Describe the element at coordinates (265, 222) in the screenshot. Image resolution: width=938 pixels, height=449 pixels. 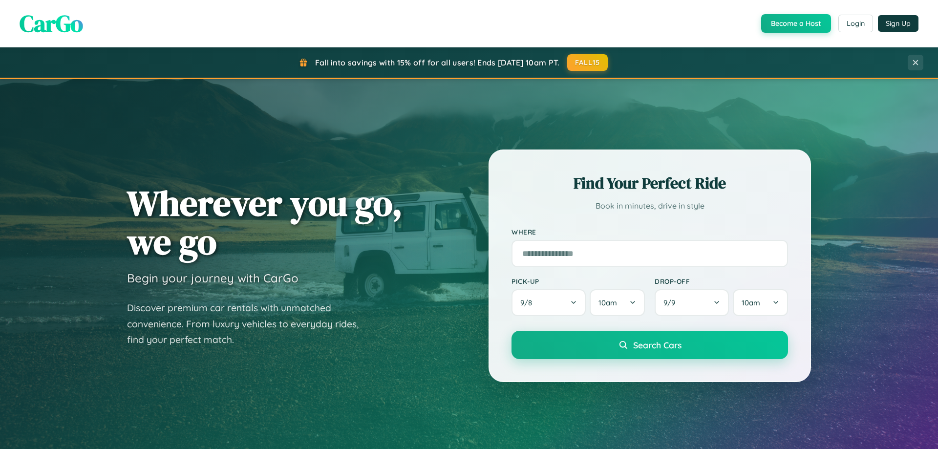
I see `h1: Wherever you go, we go` at that location.